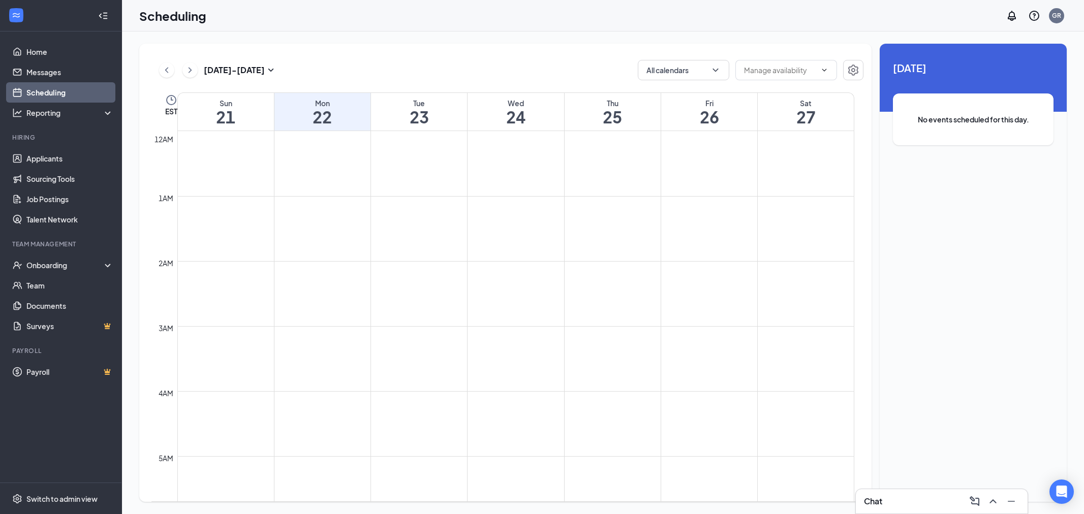  What do you see at coordinates (70, 52) in the screenshot?
I see `a: Home` at bounding box center [70, 52].